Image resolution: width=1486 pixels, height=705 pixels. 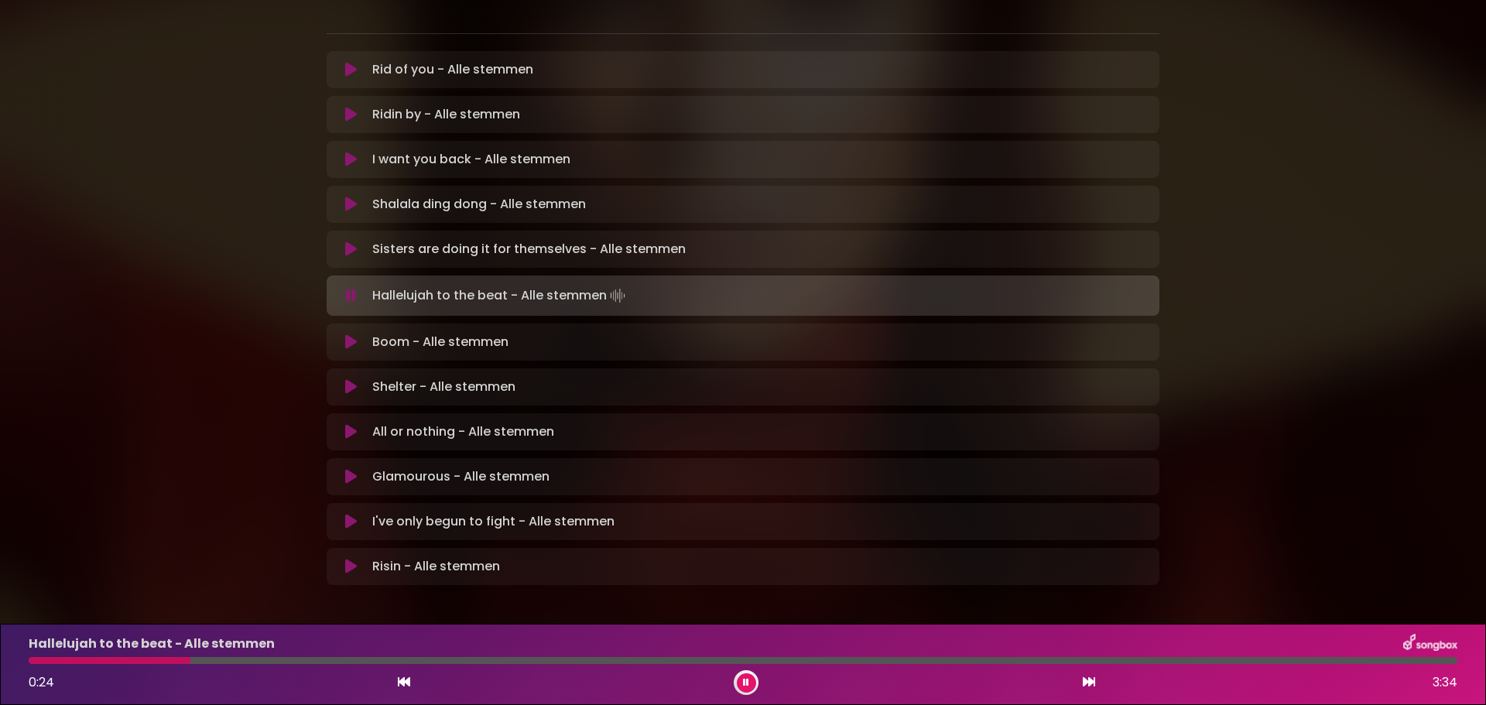 I want to click on p: Shelter - Alle stemmen, so click(x=444, y=387).